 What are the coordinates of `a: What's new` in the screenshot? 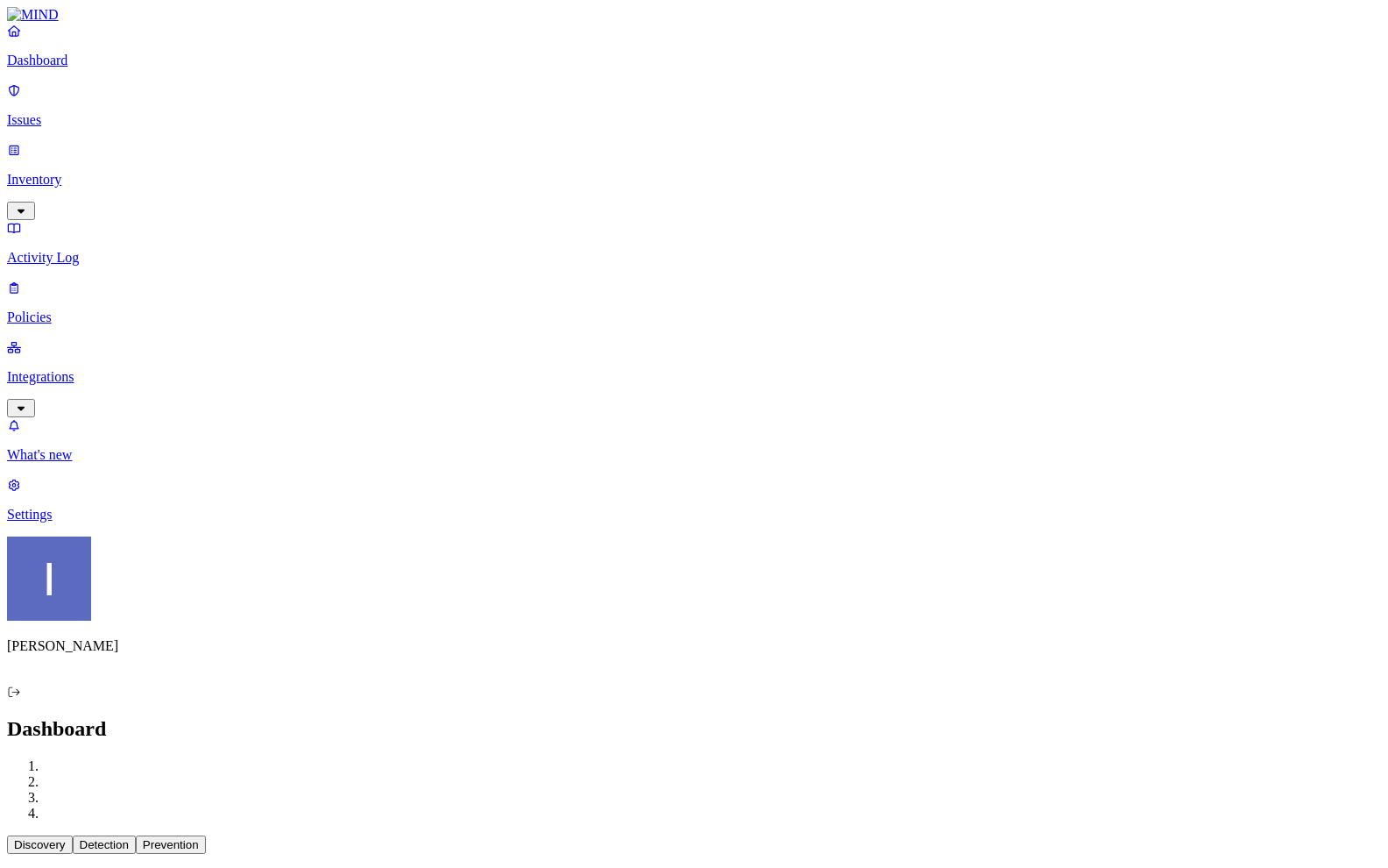 It's located at (694, 440).